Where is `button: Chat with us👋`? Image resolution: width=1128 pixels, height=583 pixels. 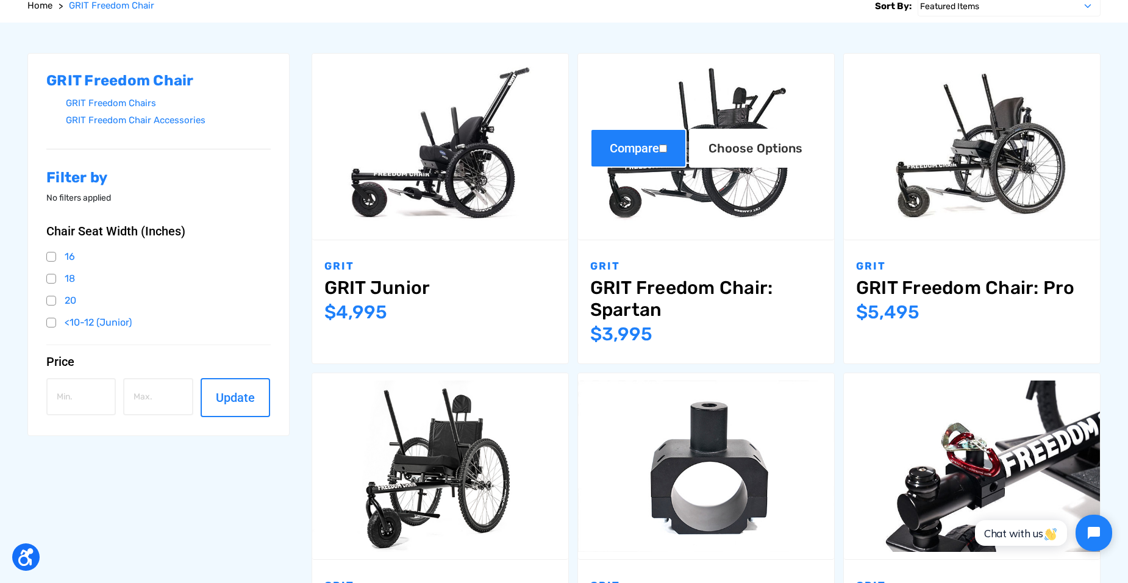 button: Chat with us👋 is located at coordinates (59, 29).